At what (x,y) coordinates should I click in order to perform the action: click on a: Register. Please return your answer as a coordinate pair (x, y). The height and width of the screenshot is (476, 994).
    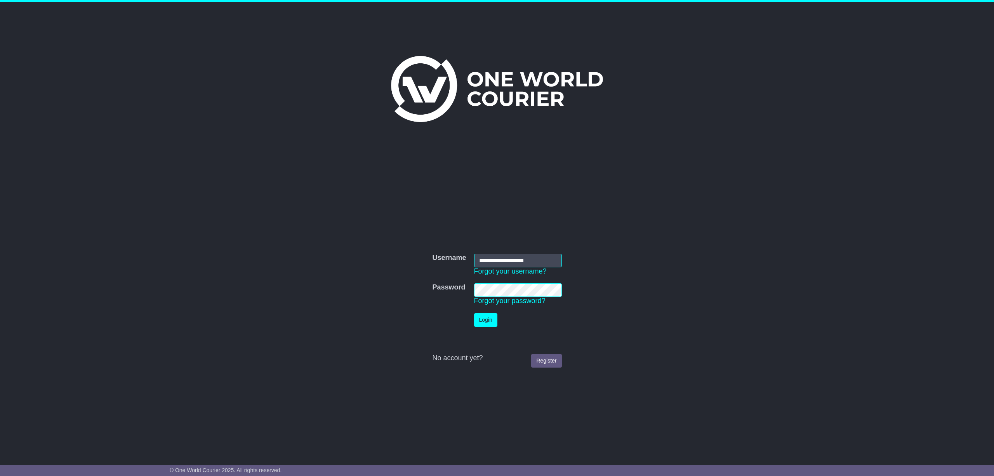
    Looking at the image, I should click on (546, 360).